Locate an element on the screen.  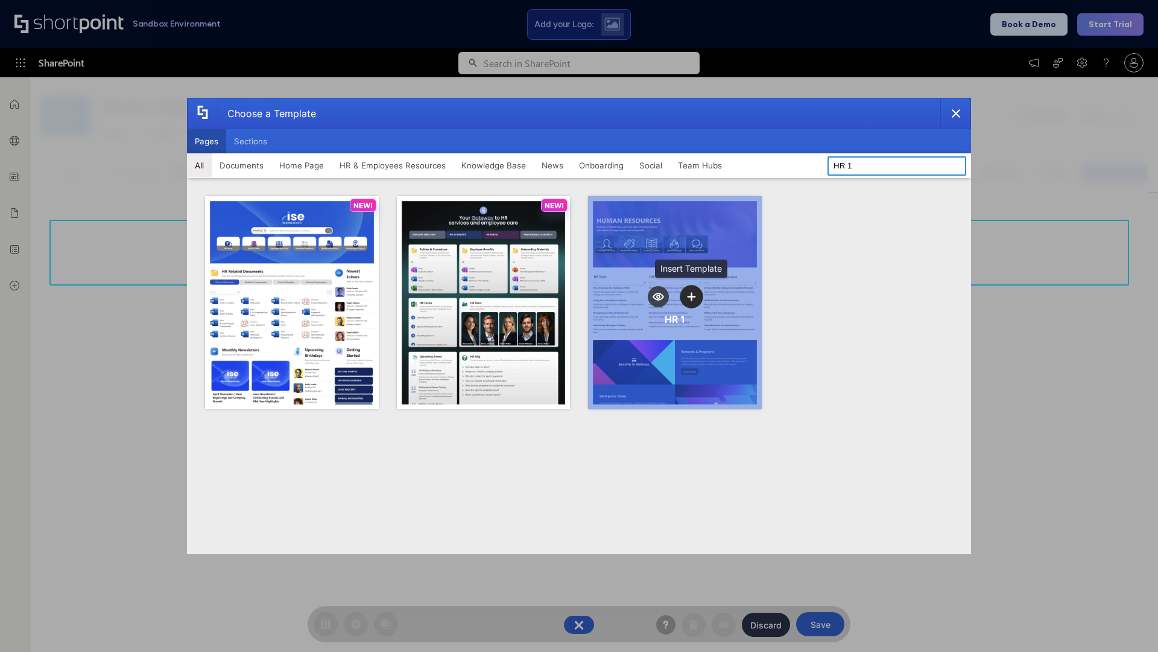
button: Documents is located at coordinates (241, 165).